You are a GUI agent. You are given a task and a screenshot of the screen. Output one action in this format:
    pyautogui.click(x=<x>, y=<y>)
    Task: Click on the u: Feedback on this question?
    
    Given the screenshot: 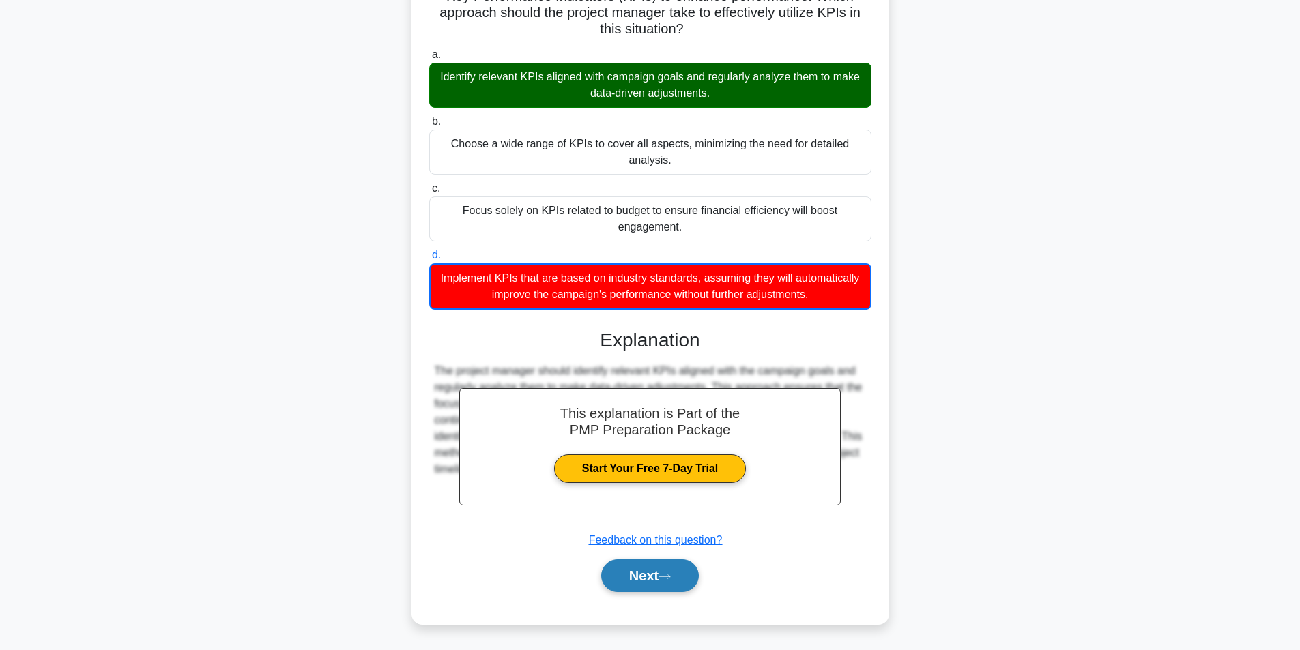 What is the action you would take?
    pyautogui.click(x=656, y=540)
    